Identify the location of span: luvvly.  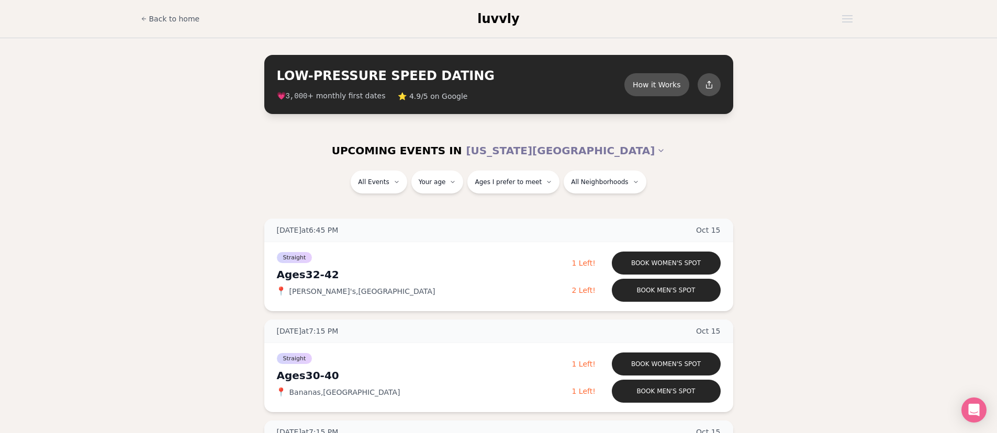
(498, 19).